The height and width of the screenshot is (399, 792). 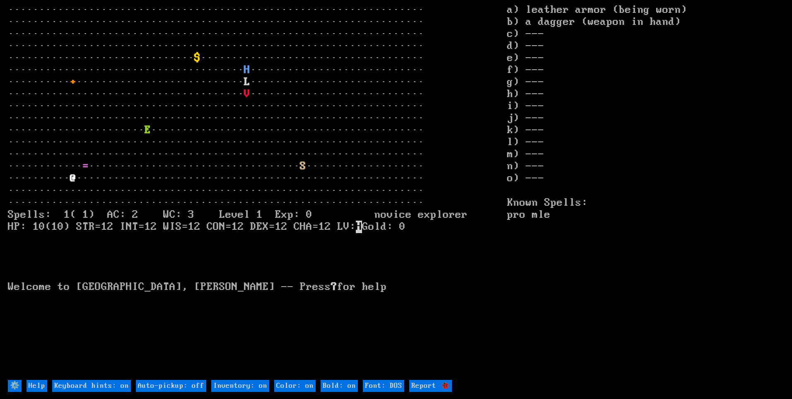 What do you see at coordinates (92, 385) in the screenshot?
I see `input: Keyboard hints: on` at bounding box center [92, 385].